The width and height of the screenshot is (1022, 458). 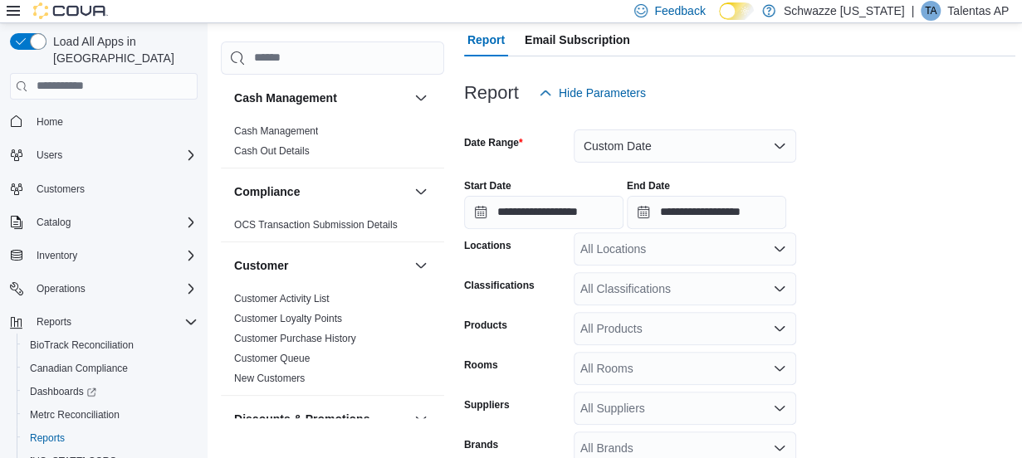 What do you see at coordinates (104, 188) in the screenshot?
I see `button: Customers` at bounding box center [104, 188].